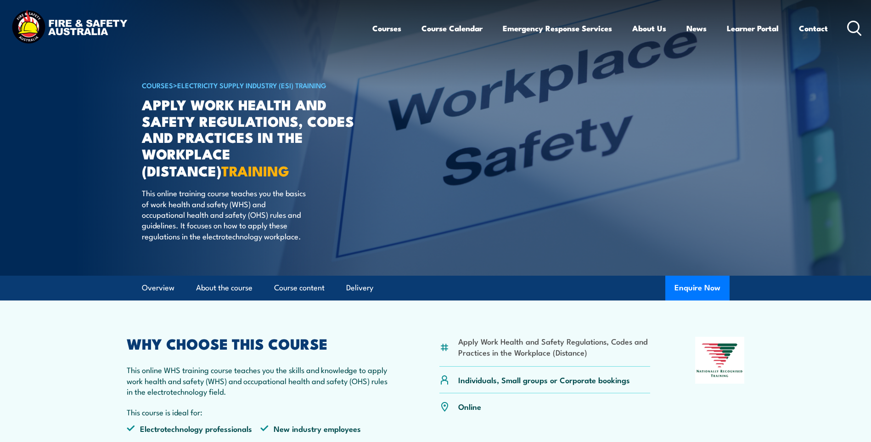 The image size is (871, 442). Describe the element at coordinates (544, 379) in the screenshot. I see `p: Individuals, Small groups or Corporate bookings` at that location.